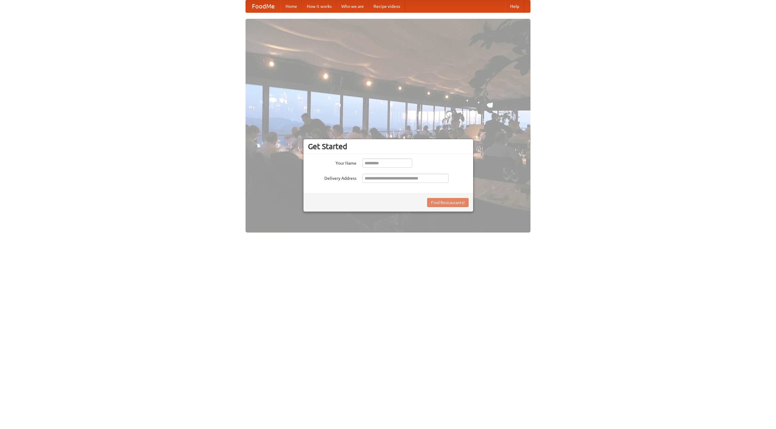  Describe the element at coordinates (332, 162) in the screenshot. I see `label: Your Name` at that location.